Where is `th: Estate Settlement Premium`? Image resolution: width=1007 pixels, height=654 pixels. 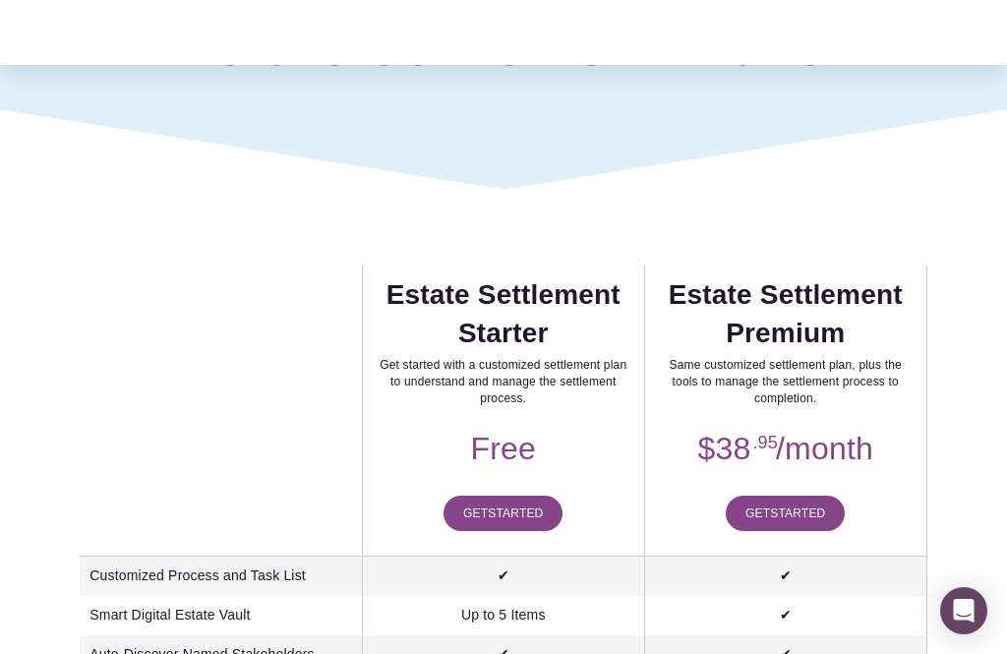
th: Estate Settlement Premium is located at coordinates (784, 343).